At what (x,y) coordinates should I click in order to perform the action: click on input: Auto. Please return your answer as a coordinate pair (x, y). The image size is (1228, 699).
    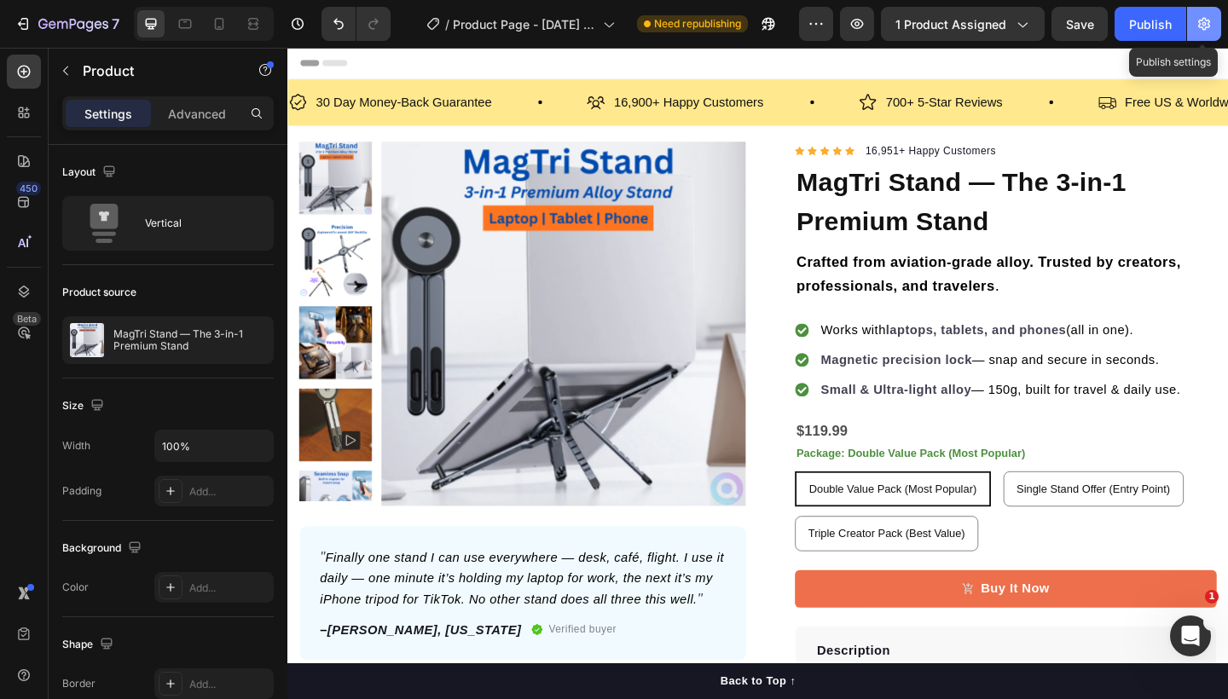
    Looking at the image, I should click on (214, 446).